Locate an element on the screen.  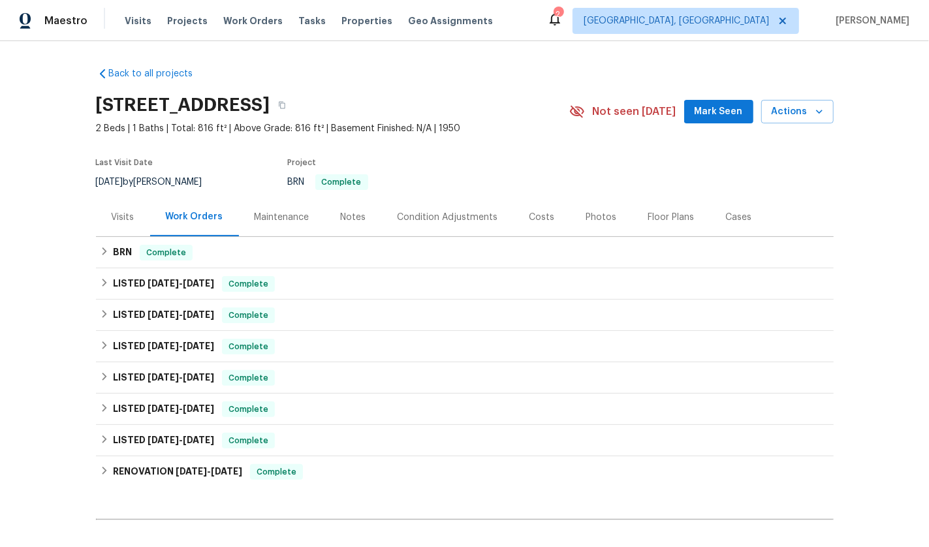
div: Work Orders is located at coordinates (195, 217).